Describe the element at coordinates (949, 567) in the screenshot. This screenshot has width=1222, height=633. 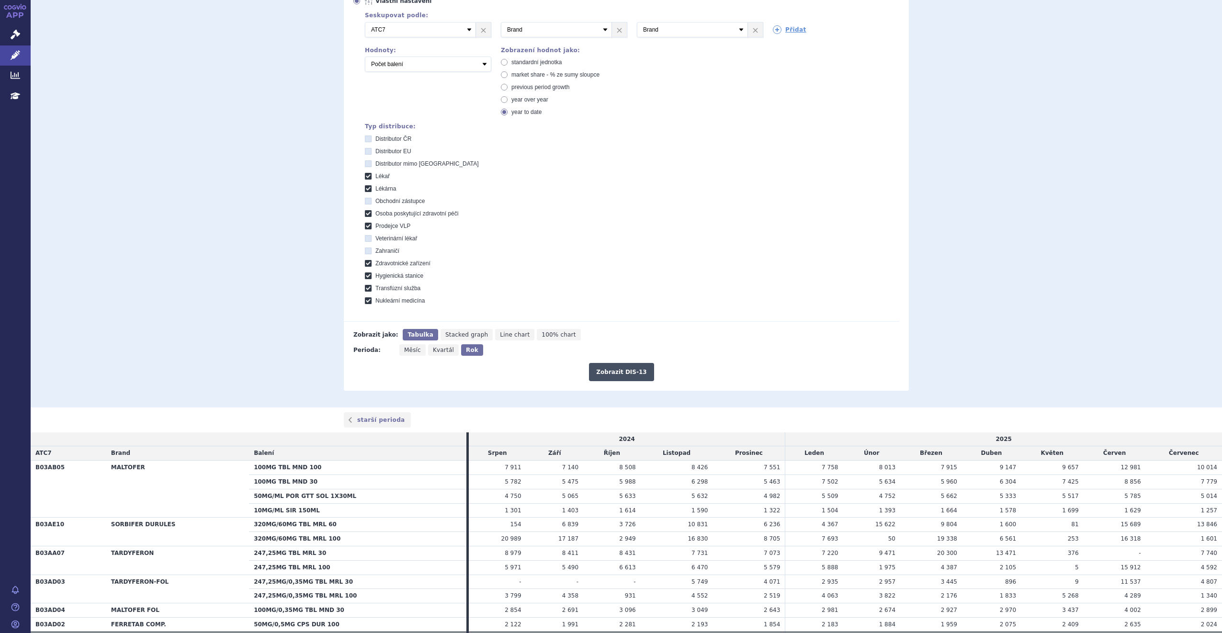
I see `span: 4 387` at that location.